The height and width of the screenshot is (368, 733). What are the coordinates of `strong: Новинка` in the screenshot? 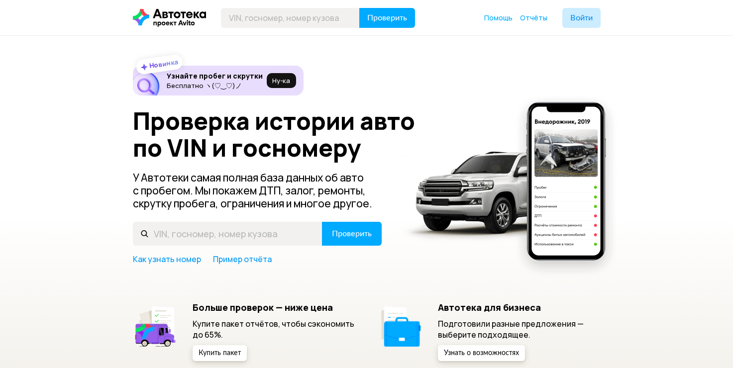 It's located at (163, 64).